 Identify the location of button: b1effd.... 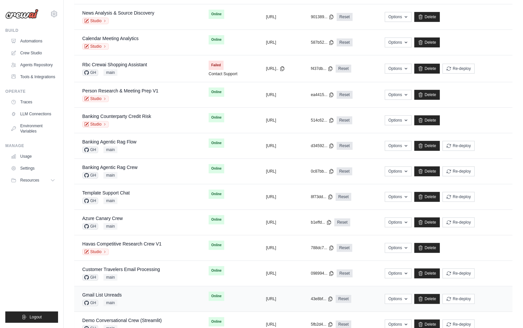
(321, 223).